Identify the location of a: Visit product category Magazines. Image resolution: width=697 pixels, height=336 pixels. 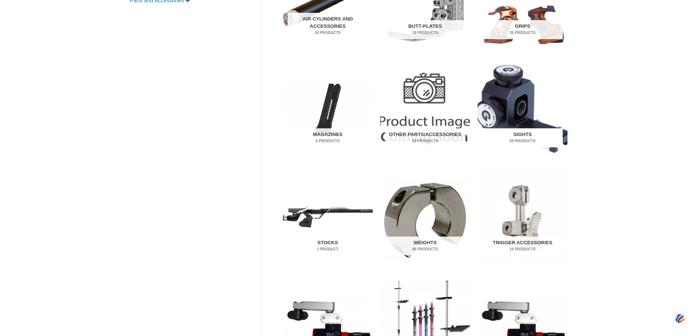
(328, 109).